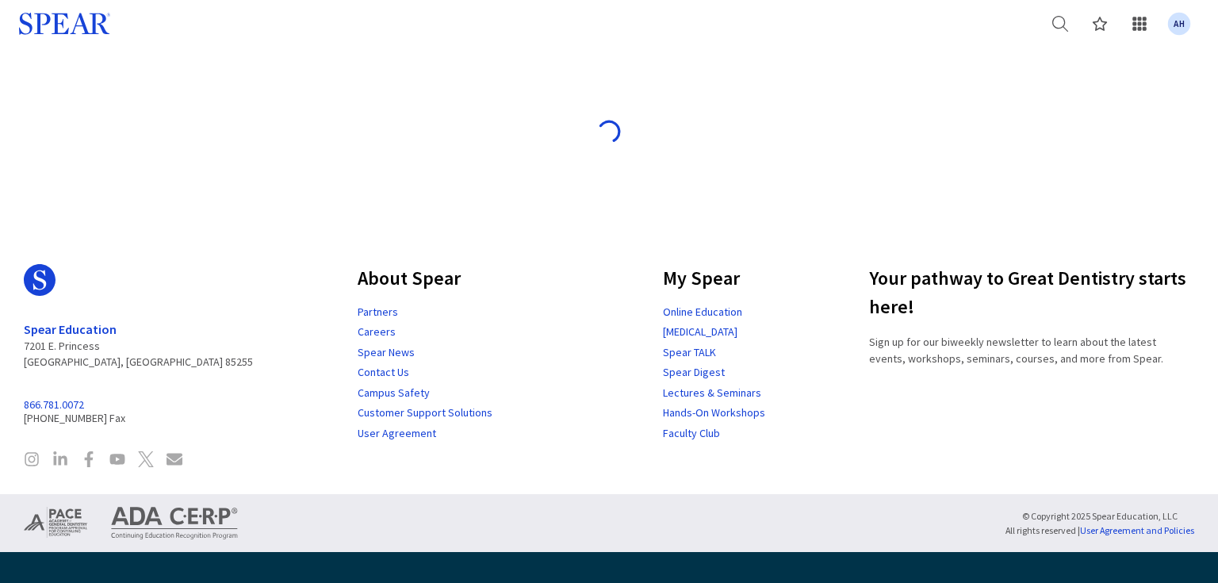  What do you see at coordinates (1137, 530) in the screenshot?
I see `a: User Agreement and Policies` at bounding box center [1137, 530].